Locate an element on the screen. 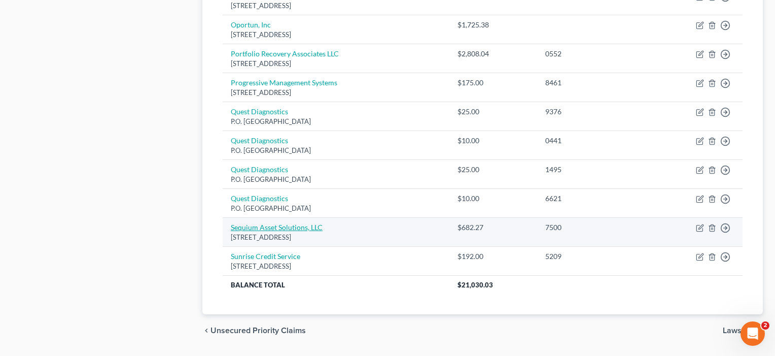  div: $2,808.04 is located at coordinates (493, 54).